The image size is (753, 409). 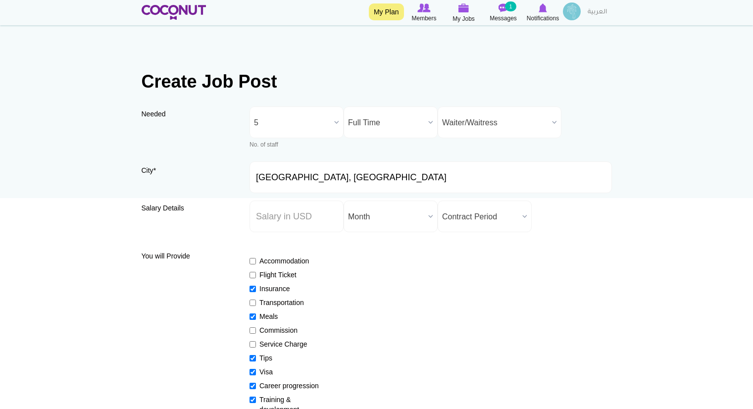 I want to click on label: Visa, so click(x=286, y=372).